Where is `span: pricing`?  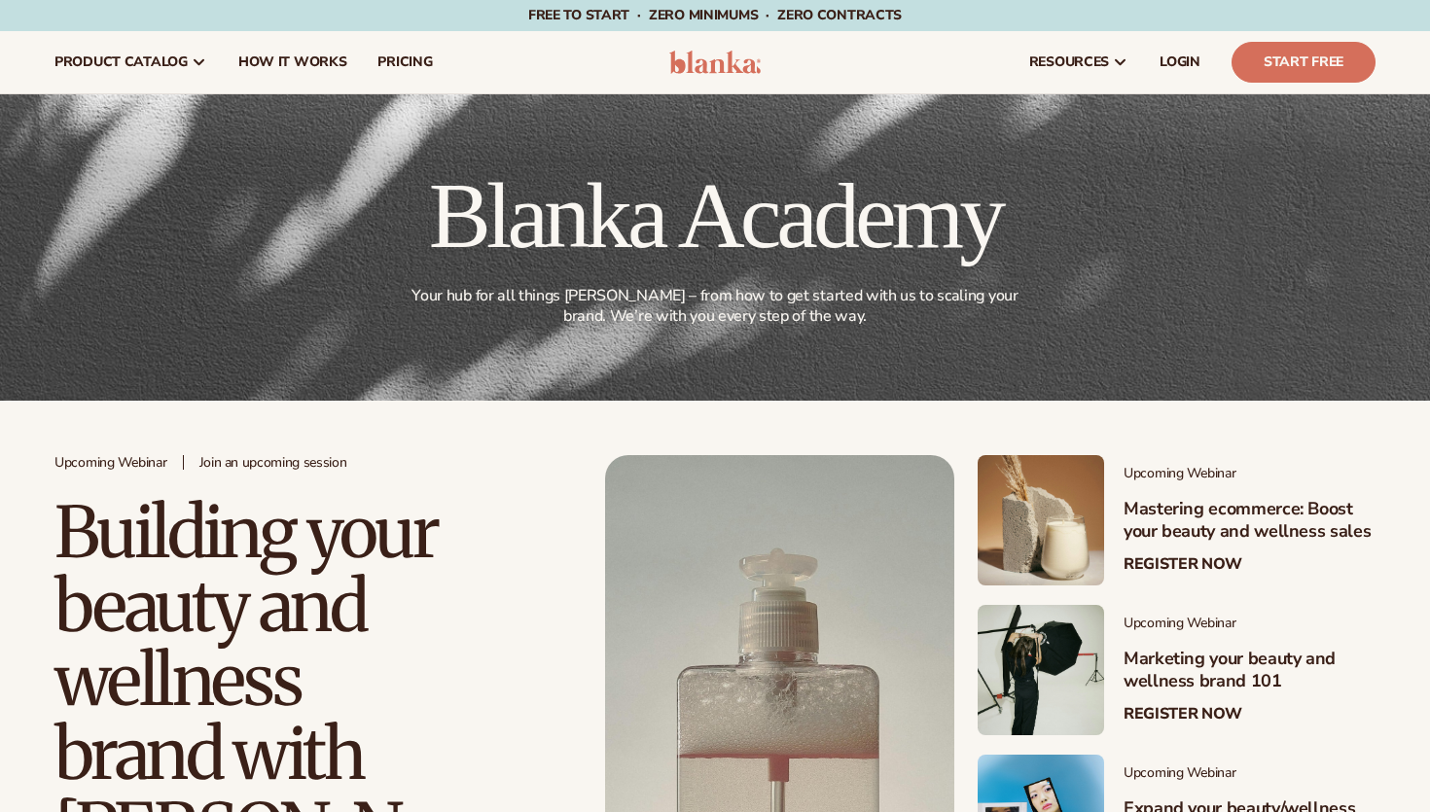
span: pricing is located at coordinates (405, 62).